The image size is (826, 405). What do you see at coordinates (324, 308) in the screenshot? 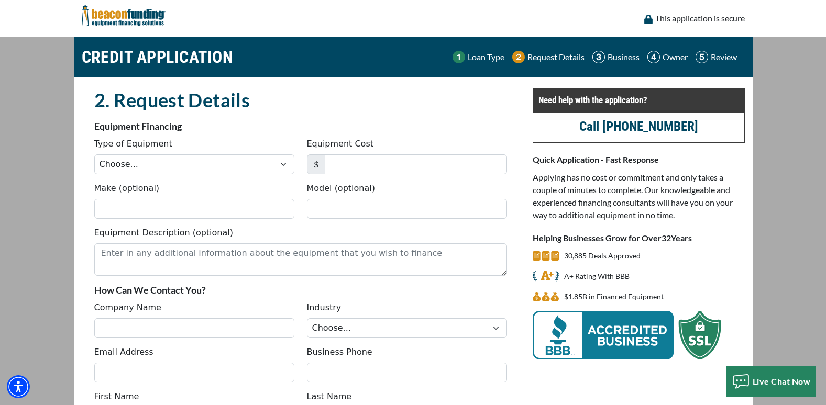
I see `label: Industry` at bounding box center [324, 308].